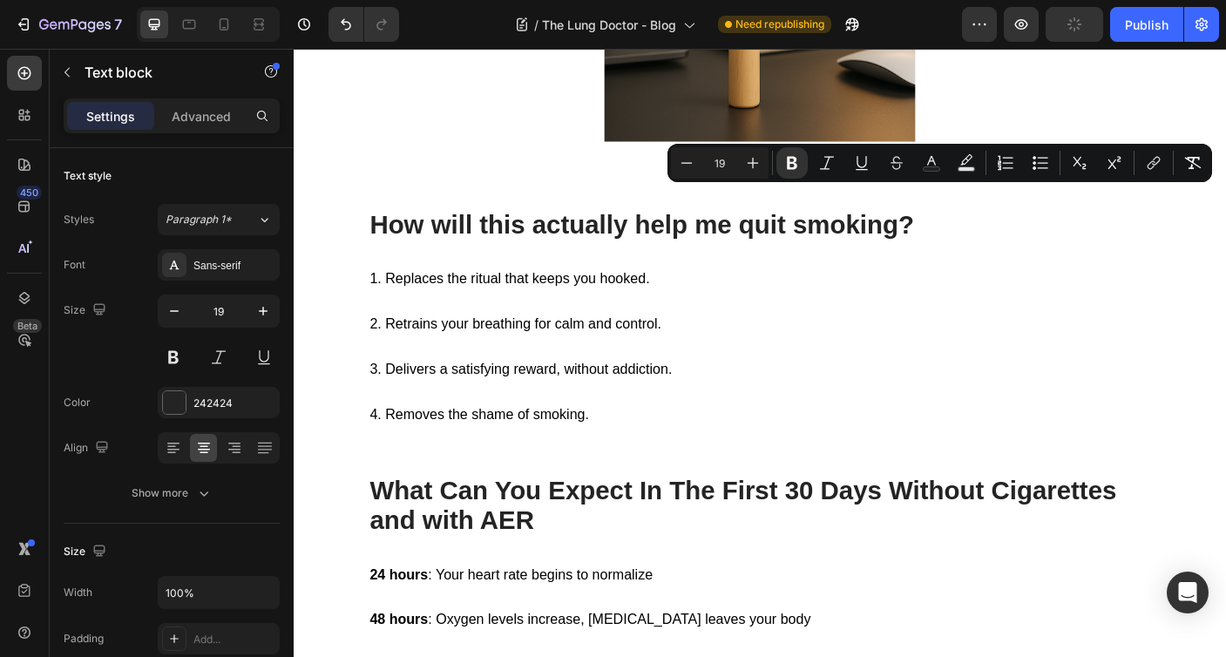  What do you see at coordinates (254, 359) in the screenshot?
I see `span: 3. Delivers a satisfying reward, without addiction.` at bounding box center [254, 359].